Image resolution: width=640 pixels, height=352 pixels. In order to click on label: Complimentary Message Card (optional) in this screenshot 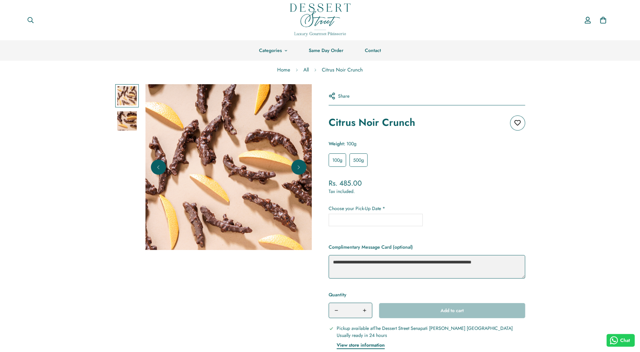, I will do `click(370, 247)`.